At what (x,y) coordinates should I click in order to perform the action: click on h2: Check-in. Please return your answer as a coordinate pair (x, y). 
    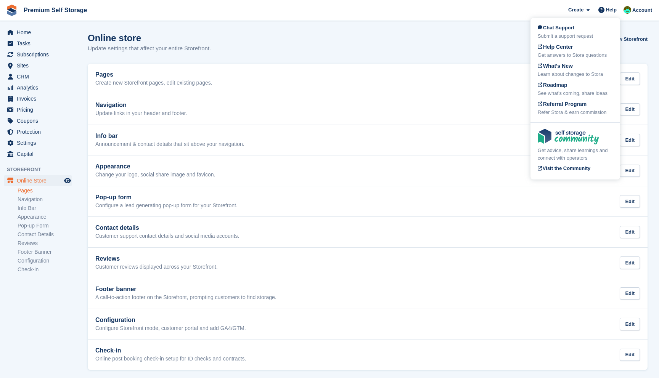
    Looking at the image, I should click on (171, 351).